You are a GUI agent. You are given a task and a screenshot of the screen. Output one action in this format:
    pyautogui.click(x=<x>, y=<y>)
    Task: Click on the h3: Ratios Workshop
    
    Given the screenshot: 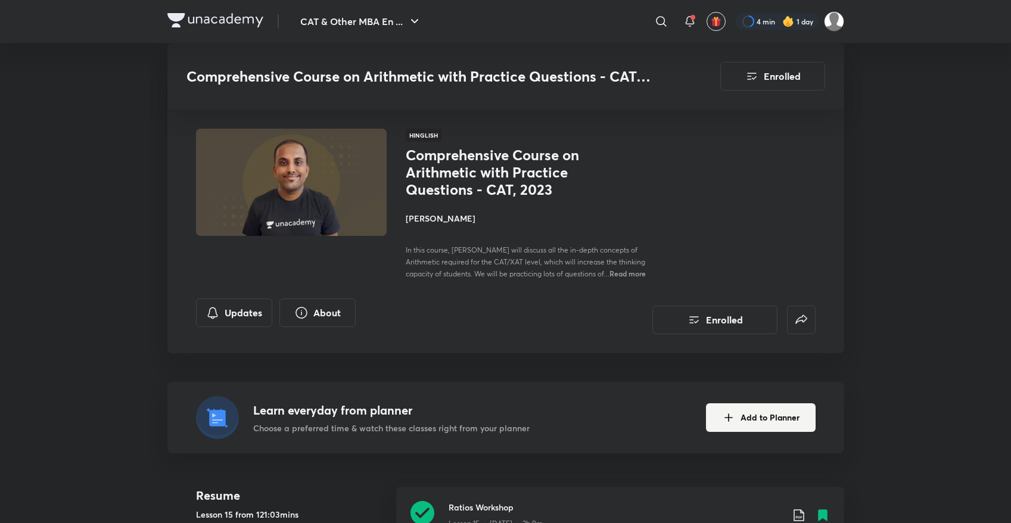 What is the action you would take?
    pyautogui.click(x=616, y=507)
    